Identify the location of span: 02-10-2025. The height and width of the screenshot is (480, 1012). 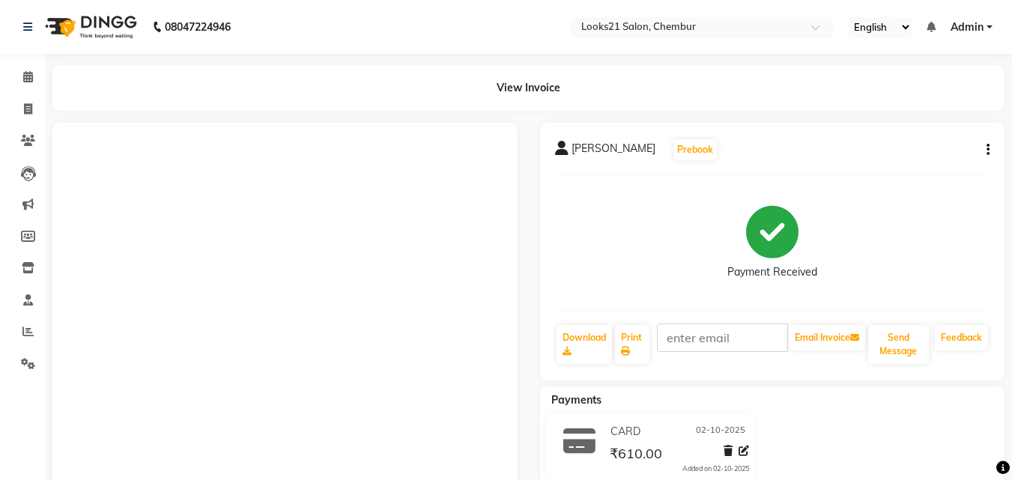
(720, 431).